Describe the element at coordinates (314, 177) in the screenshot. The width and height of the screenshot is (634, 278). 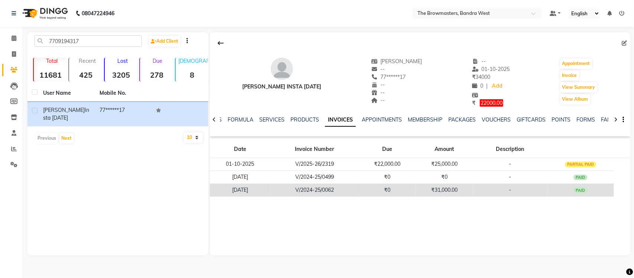
I see `td: V/2024-25/0499` at that location.